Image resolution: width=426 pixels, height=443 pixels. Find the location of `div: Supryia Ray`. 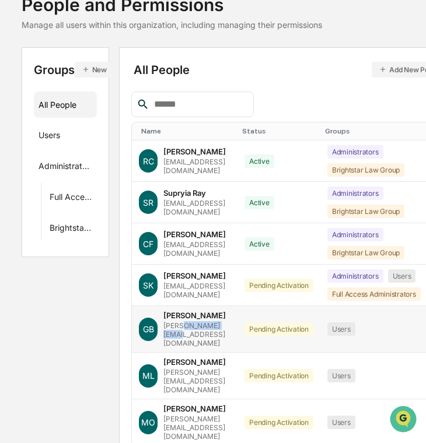

div: Supryia Ray is located at coordinates (184, 193).